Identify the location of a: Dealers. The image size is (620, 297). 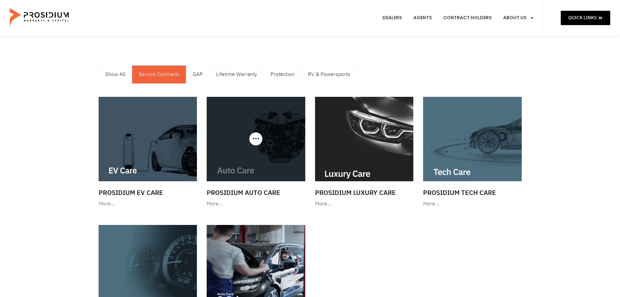
(392, 18).